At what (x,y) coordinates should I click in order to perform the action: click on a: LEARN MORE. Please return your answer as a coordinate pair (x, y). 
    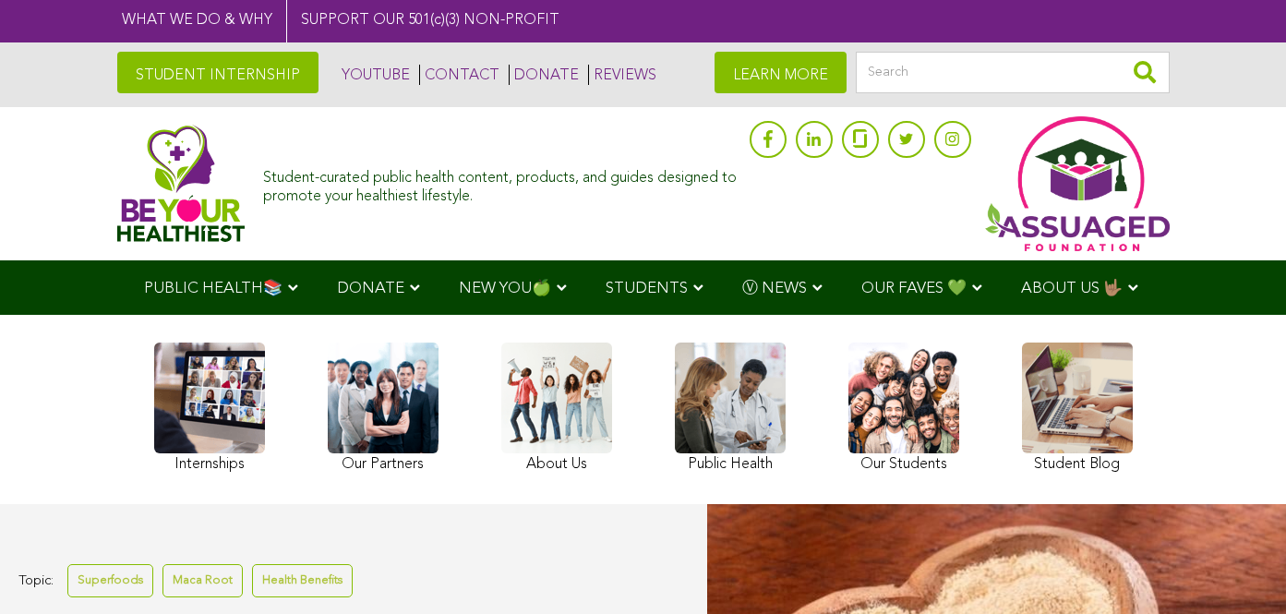
    Looking at the image, I should click on (780, 72).